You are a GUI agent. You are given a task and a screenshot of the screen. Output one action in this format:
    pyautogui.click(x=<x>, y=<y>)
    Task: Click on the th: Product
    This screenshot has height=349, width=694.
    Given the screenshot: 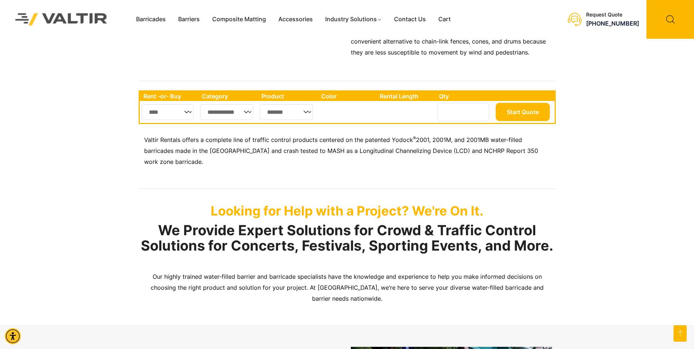 What is the action you would take?
    pyautogui.click(x=288, y=96)
    